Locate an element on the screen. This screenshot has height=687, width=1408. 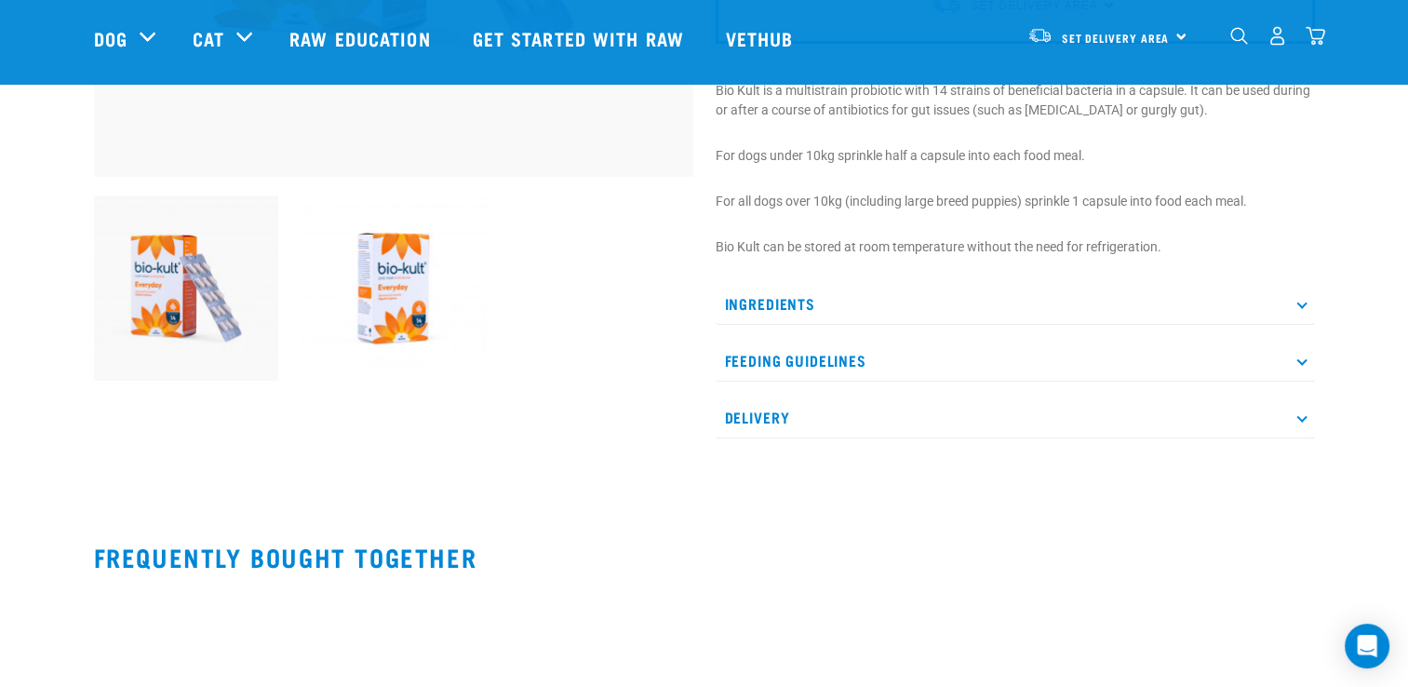
a: Dog is located at coordinates (111, 38).